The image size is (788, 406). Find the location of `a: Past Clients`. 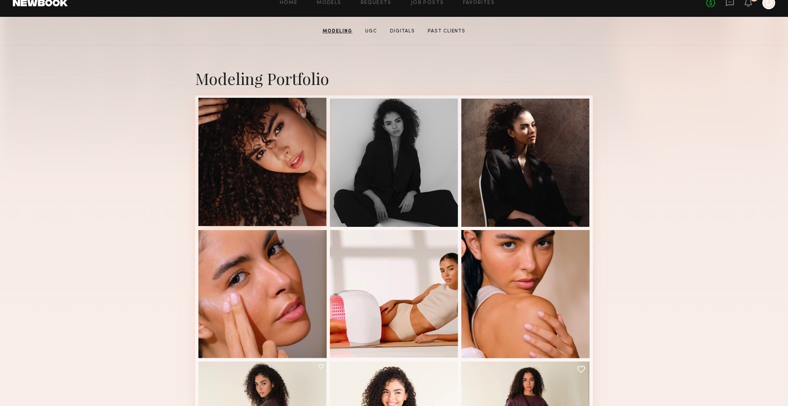

a: Past Clients is located at coordinates (447, 31).